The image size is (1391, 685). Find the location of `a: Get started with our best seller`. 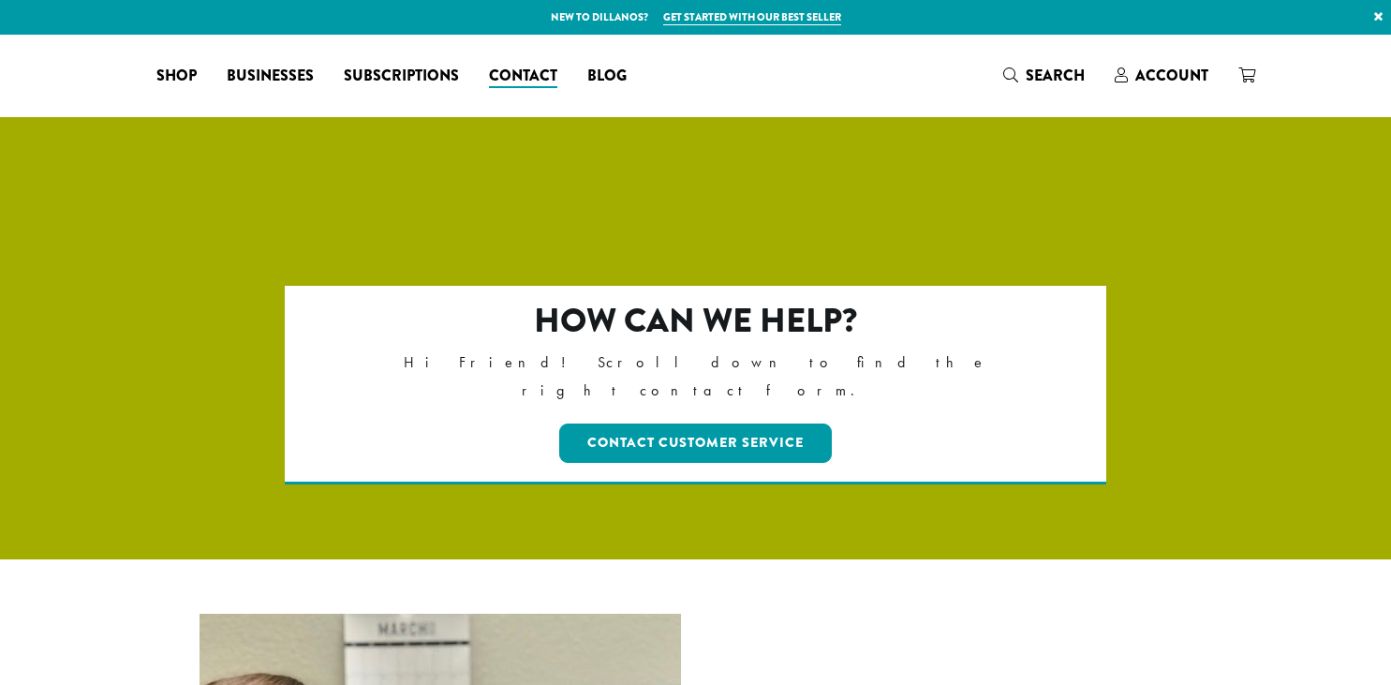

a: Get started with our best seller is located at coordinates (752, 17).